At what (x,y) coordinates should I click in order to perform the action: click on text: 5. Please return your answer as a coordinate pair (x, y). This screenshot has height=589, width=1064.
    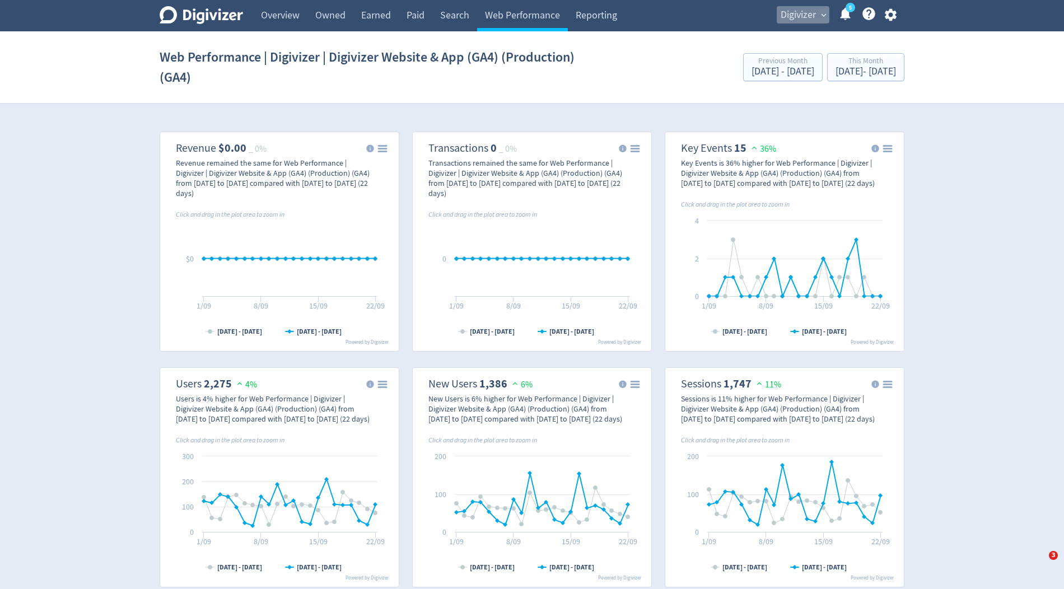
    Looking at the image, I should click on (850, 8).